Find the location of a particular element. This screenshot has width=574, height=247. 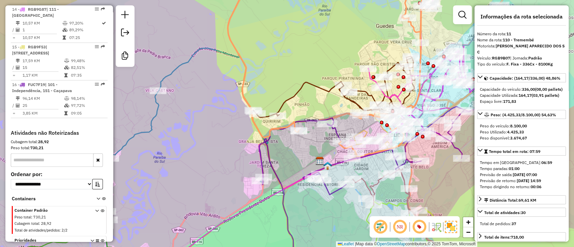

strong: 11 is located at coordinates (508, 34).